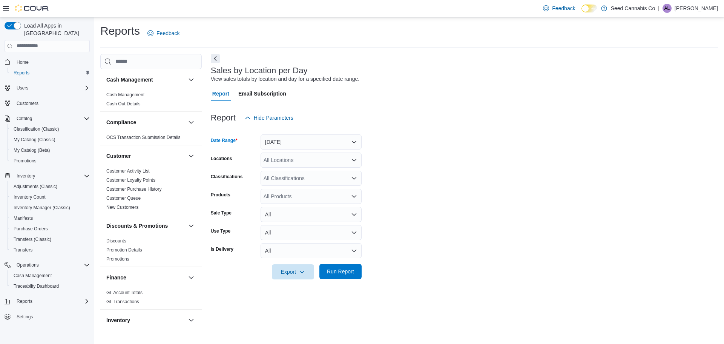 This screenshot has height=344, width=724. What do you see at coordinates (633, 8) in the screenshot?
I see `p: Seed Cannabis Co` at bounding box center [633, 8].